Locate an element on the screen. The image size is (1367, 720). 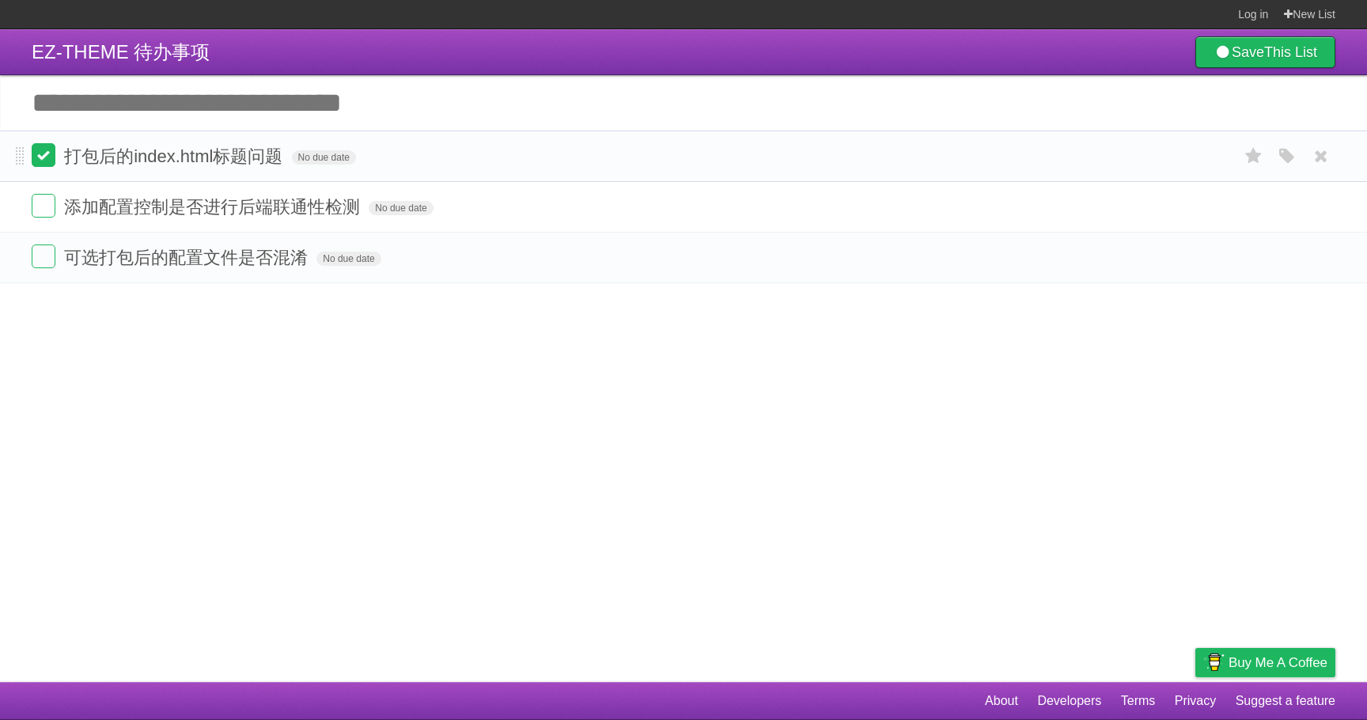
span: Buy me a coffee is located at coordinates (1278, 662).